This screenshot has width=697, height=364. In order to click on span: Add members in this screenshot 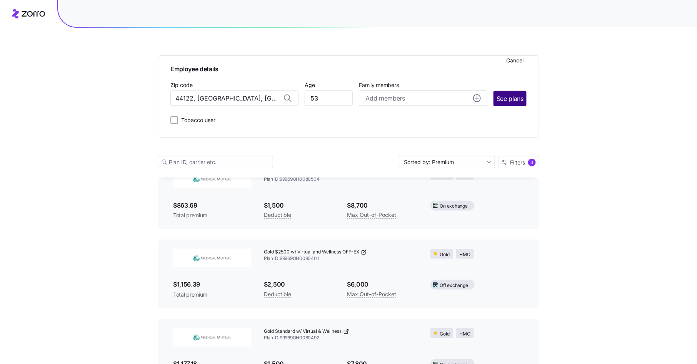, I will do `click(385, 98)`.